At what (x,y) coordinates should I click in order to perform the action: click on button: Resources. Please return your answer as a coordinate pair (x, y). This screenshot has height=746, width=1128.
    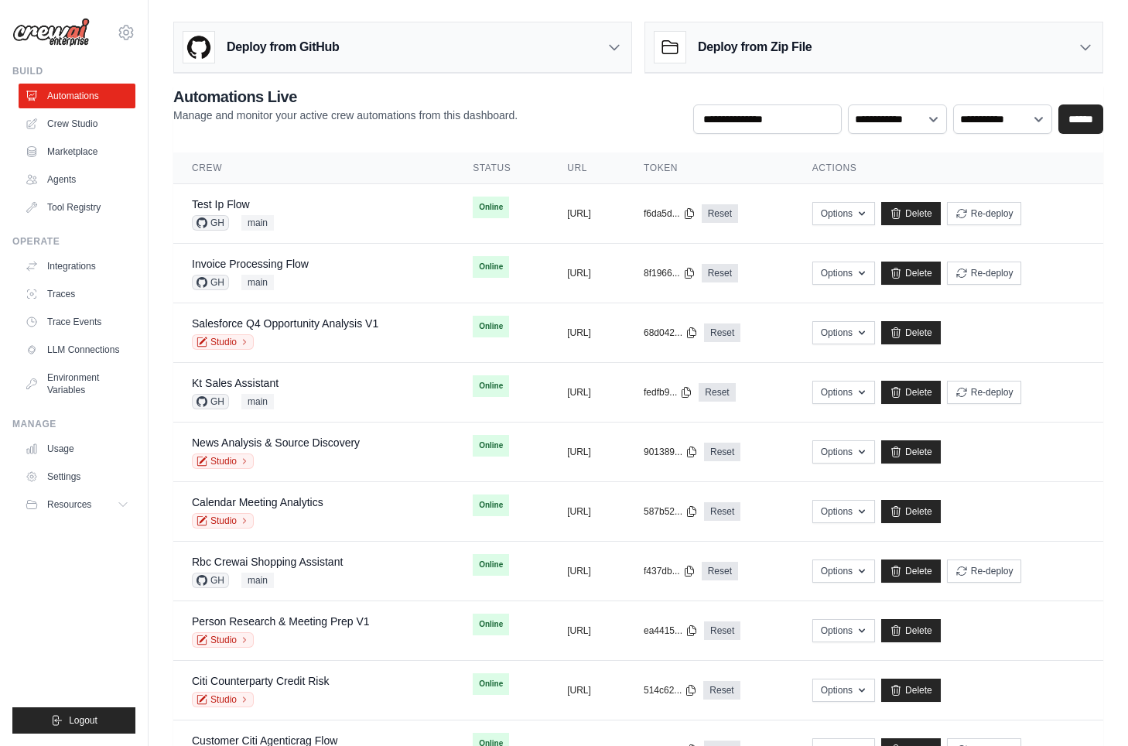
    Looking at the image, I should click on (77, 505).